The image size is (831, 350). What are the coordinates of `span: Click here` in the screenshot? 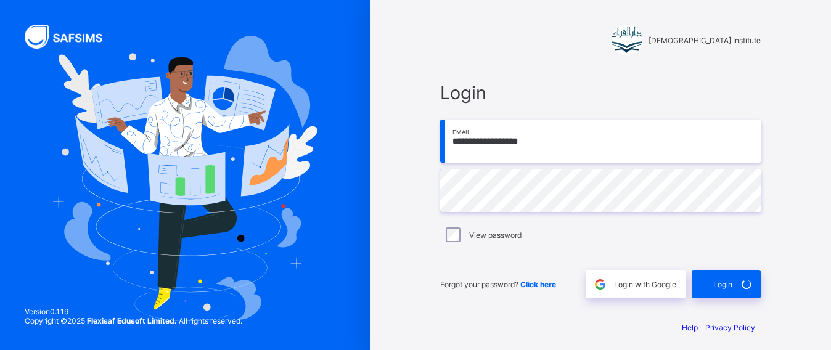 It's located at (538, 284).